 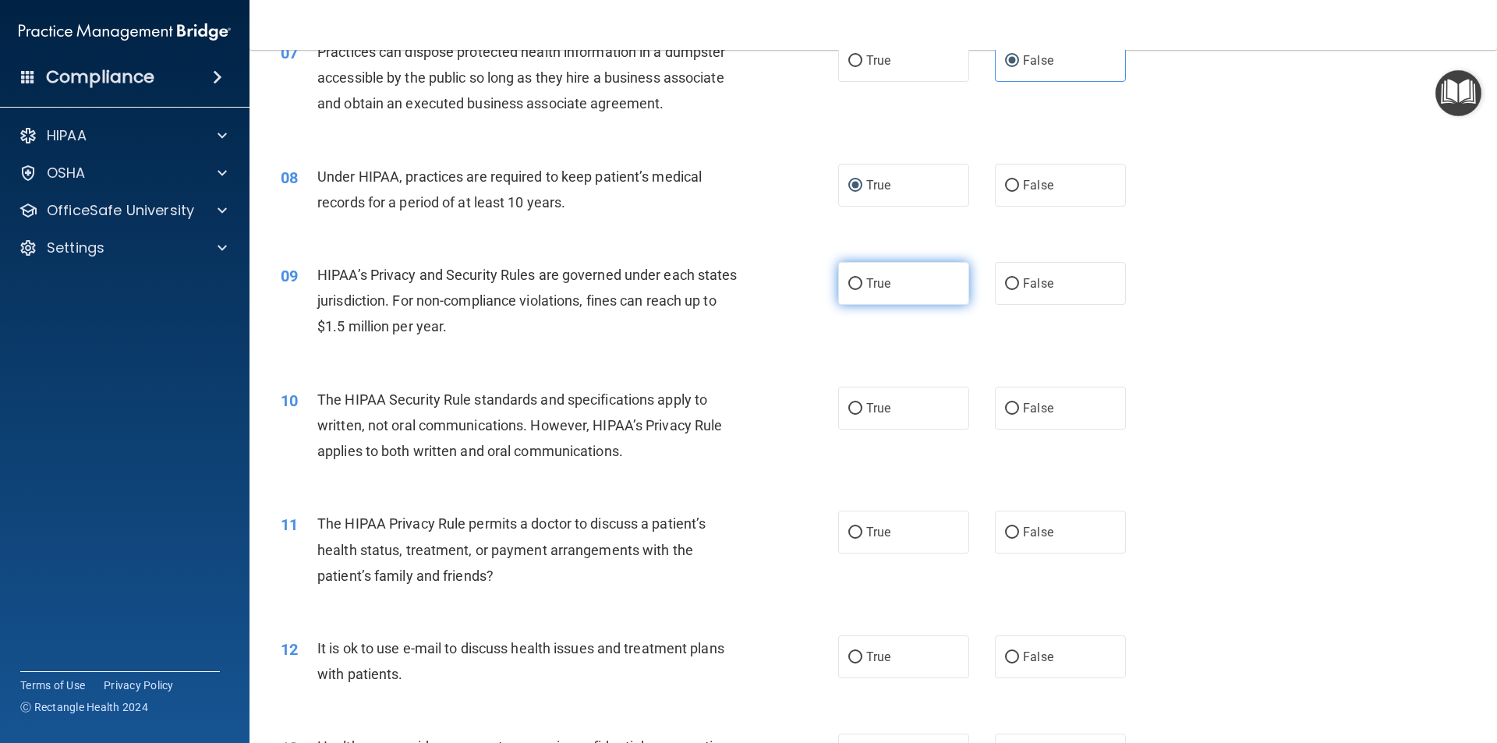 What do you see at coordinates (66, 136) in the screenshot?
I see `p: HIPAA` at bounding box center [66, 136].